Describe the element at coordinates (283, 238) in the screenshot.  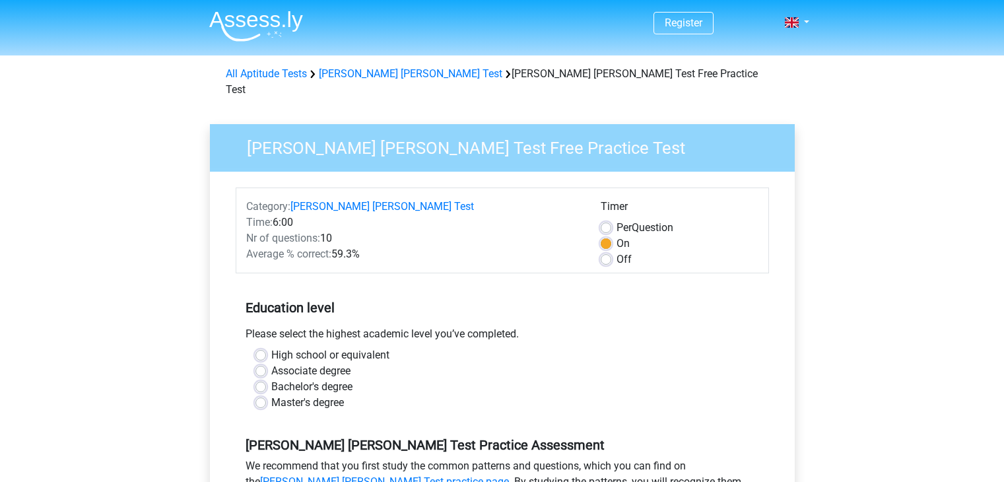
I see `span: Nr of questions:` at that location.